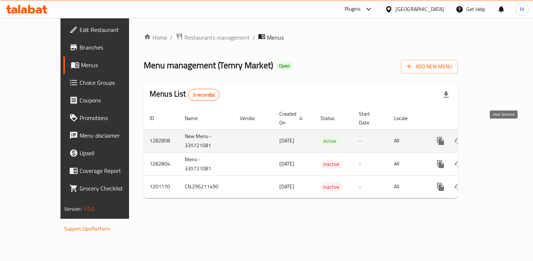 The image size is (533, 261). What do you see at coordinates (106, 171) in the screenshot?
I see `a: Coverage Report` at bounding box center [106, 171].